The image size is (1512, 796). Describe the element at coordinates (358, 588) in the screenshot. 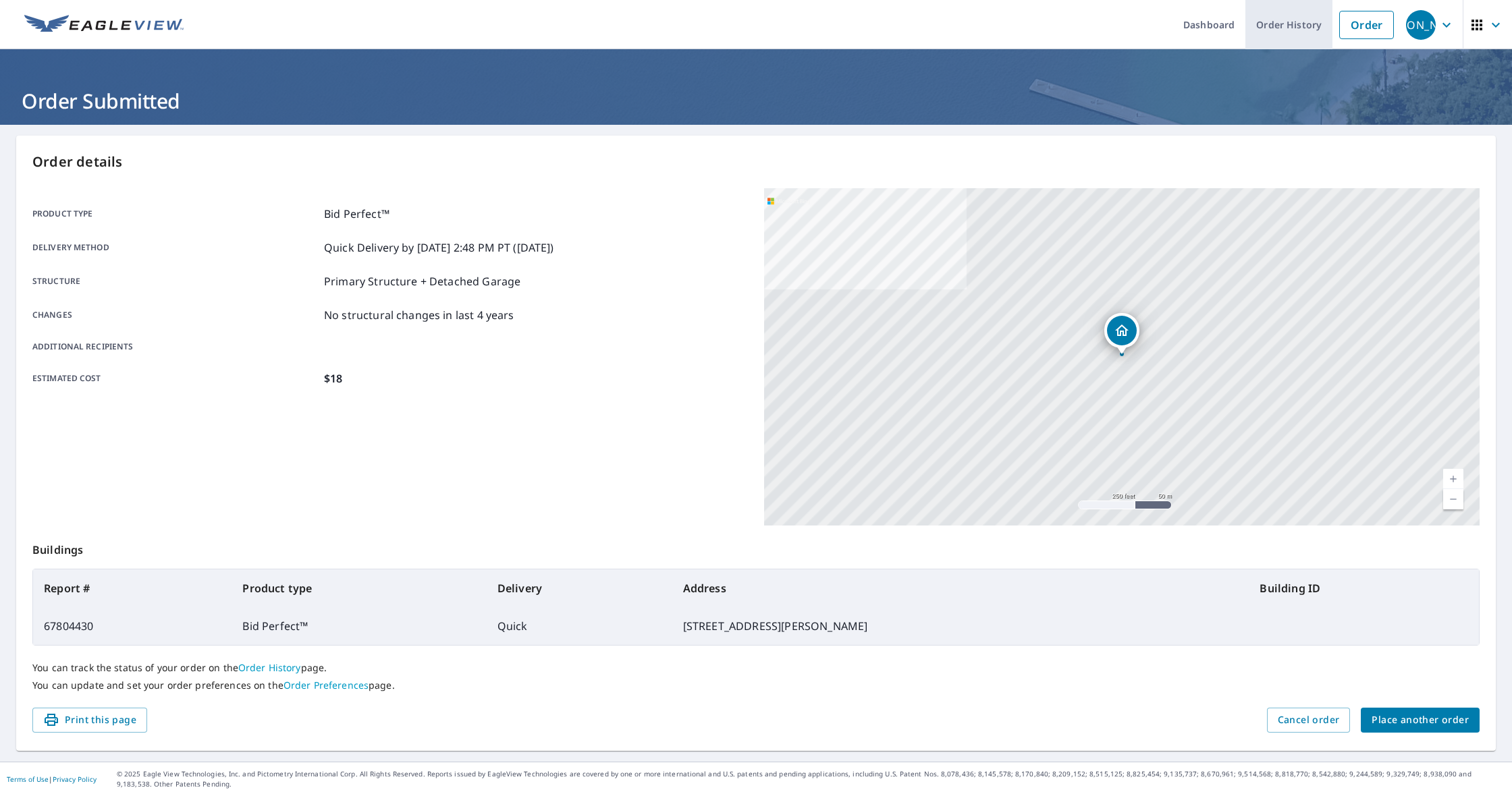

I see `th: Product type` at that location.